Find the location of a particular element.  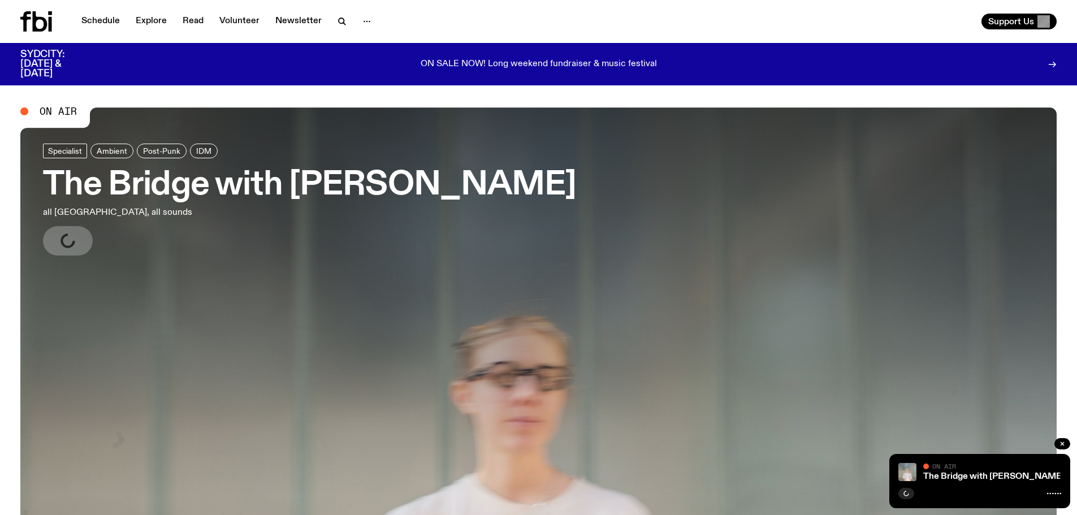

span: Specialist is located at coordinates (65, 150).